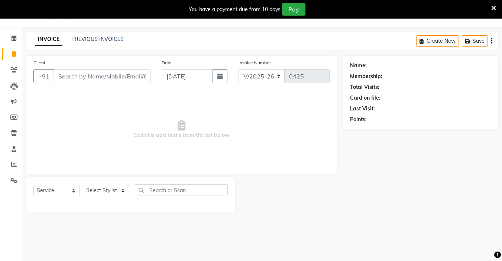 This screenshot has width=502, height=261. What do you see at coordinates (49, 39) in the screenshot?
I see `a: INVOICE` at bounding box center [49, 39].